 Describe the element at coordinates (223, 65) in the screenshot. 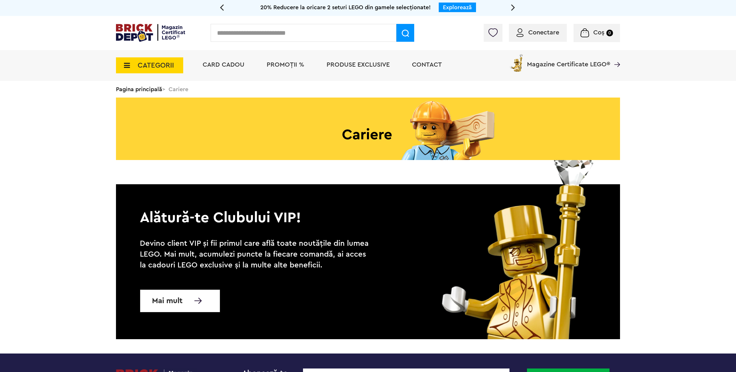

I see `span: Card Cadou` at that location.